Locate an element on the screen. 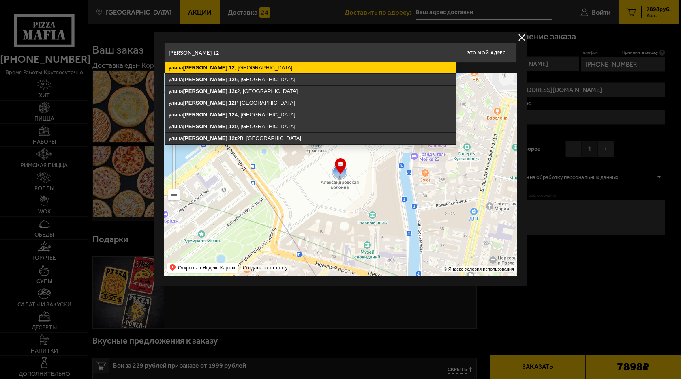 This screenshot has width=681, height=379. ymaps: © Яндекс is located at coordinates (454, 269).